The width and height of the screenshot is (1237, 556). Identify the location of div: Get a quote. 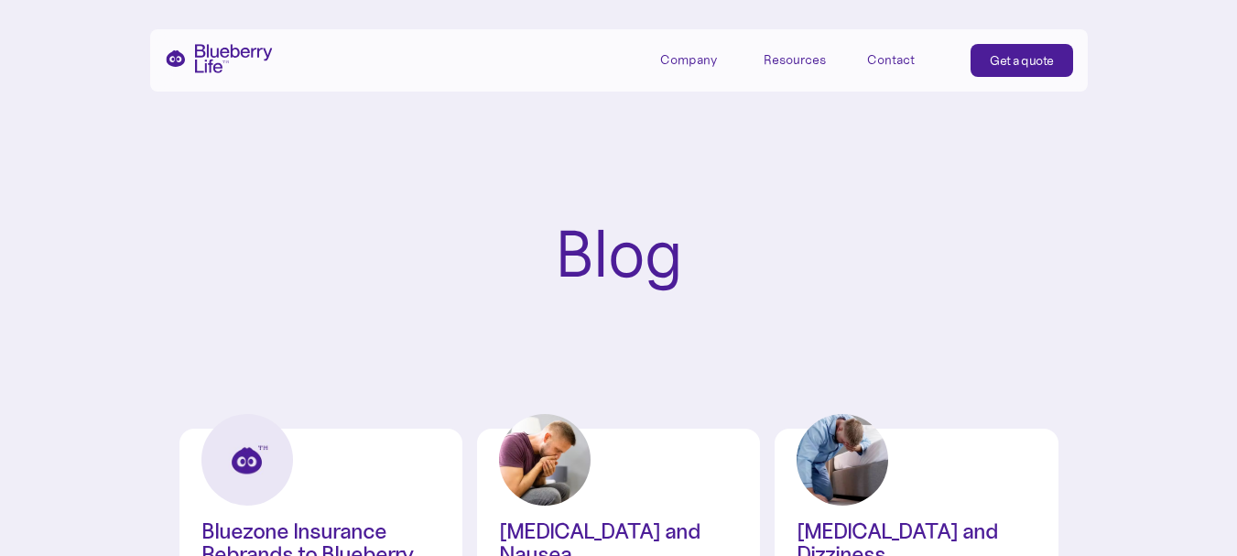
(1022, 60).